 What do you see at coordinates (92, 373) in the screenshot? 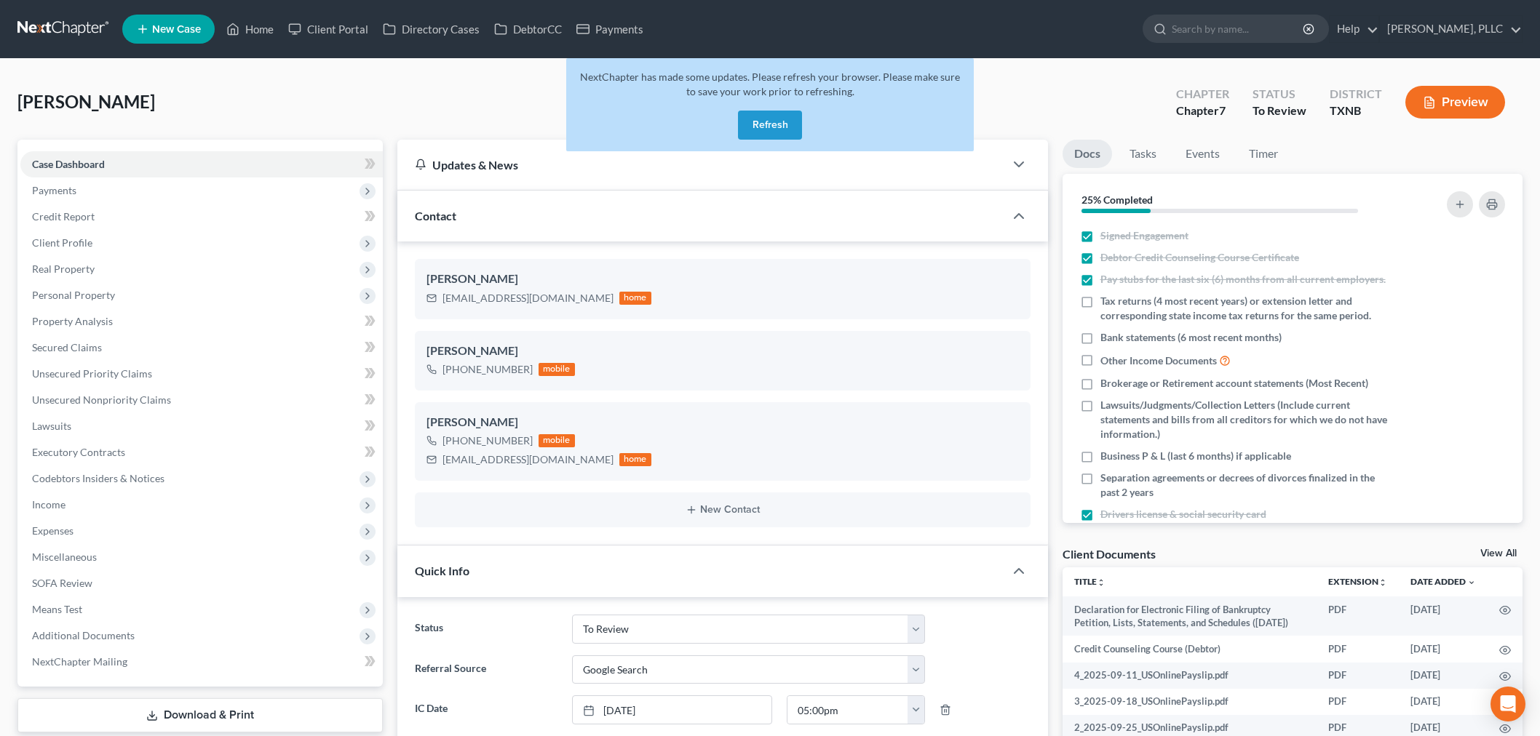
I see `span: Unsecured Priority Claims` at bounding box center [92, 373].